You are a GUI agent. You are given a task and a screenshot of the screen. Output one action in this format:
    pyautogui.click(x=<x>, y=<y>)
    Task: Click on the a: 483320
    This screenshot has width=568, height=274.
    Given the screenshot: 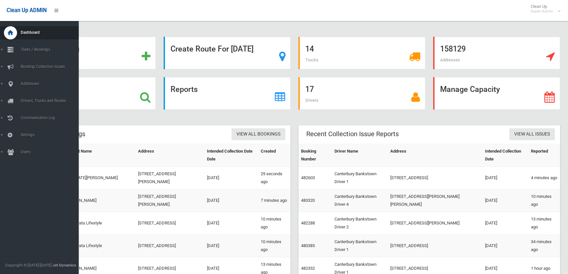 What is the action you would take?
    pyautogui.click(x=308, y=200)
    